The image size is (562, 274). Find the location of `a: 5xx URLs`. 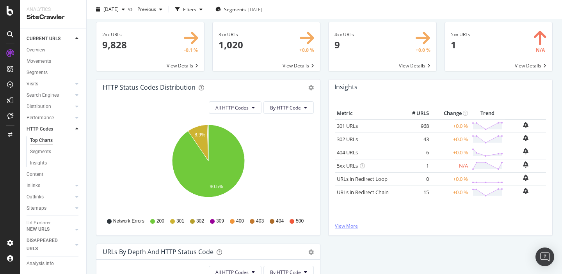

a: 5xx URLs is located at coordinates (347, 166).